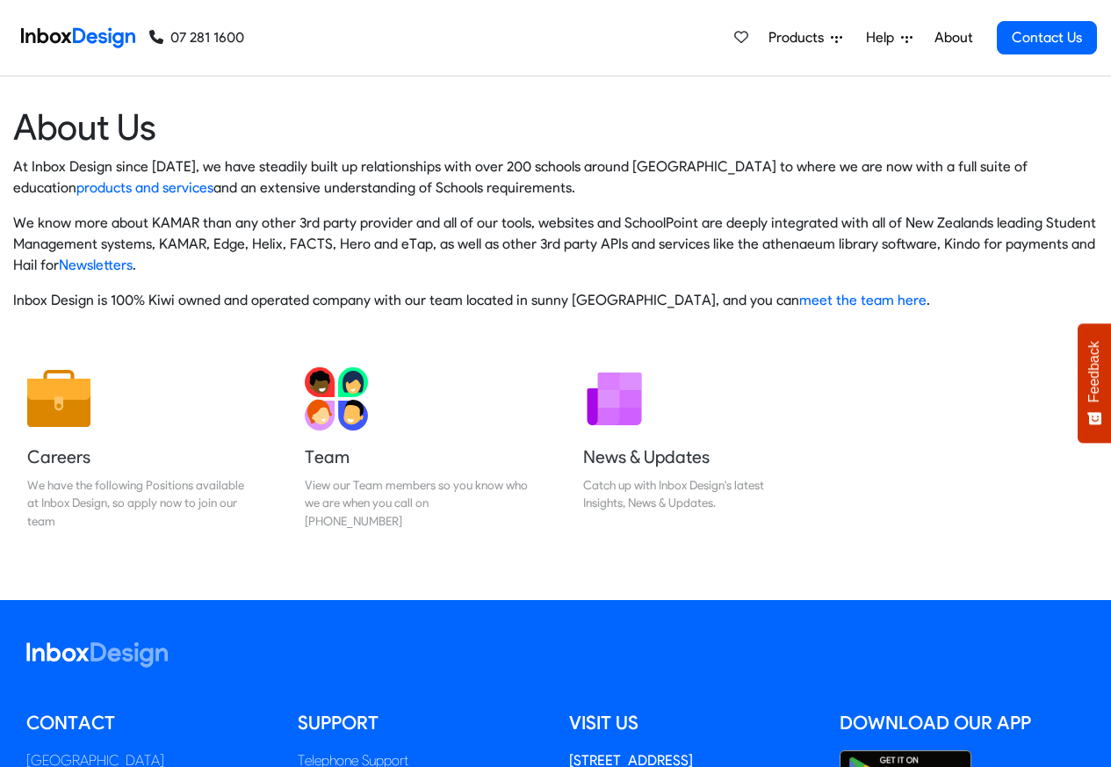  What do you see at coordinates (97, 654) in the screenshot?
I see `img: logo_inboxdesign_white.svg` at bounding box center [97, 654].